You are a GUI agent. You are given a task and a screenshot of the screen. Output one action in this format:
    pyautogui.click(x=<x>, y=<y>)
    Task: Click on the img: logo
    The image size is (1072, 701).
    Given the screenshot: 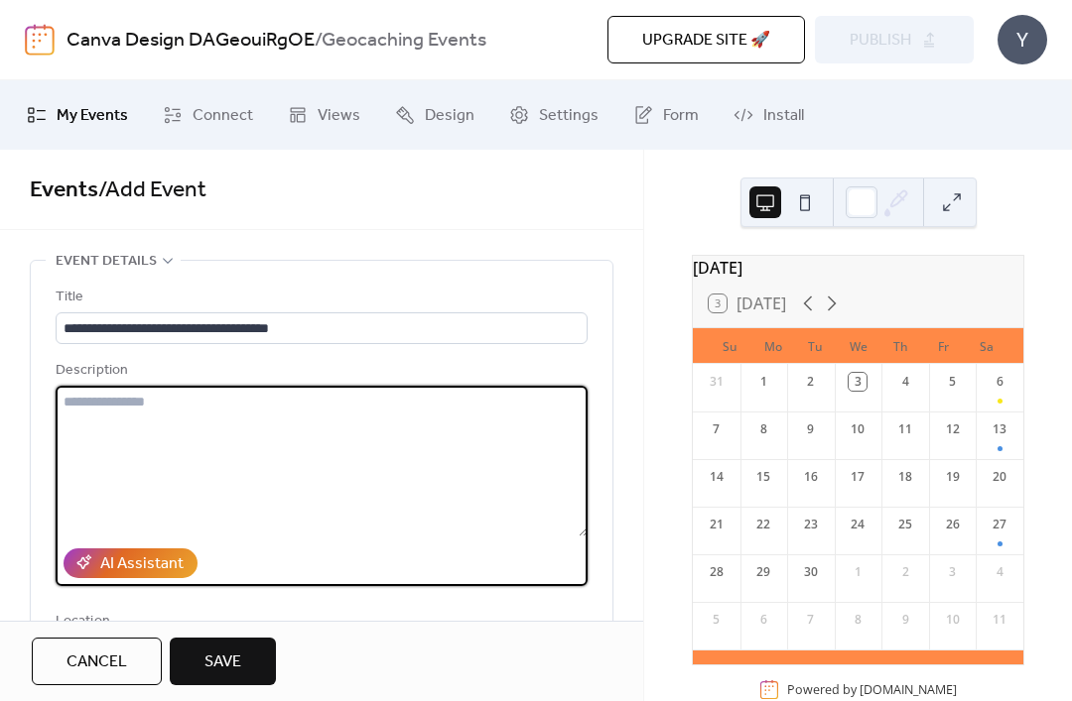 What is the action you would take?
    pyautogui.click(x=40, y=40)
    